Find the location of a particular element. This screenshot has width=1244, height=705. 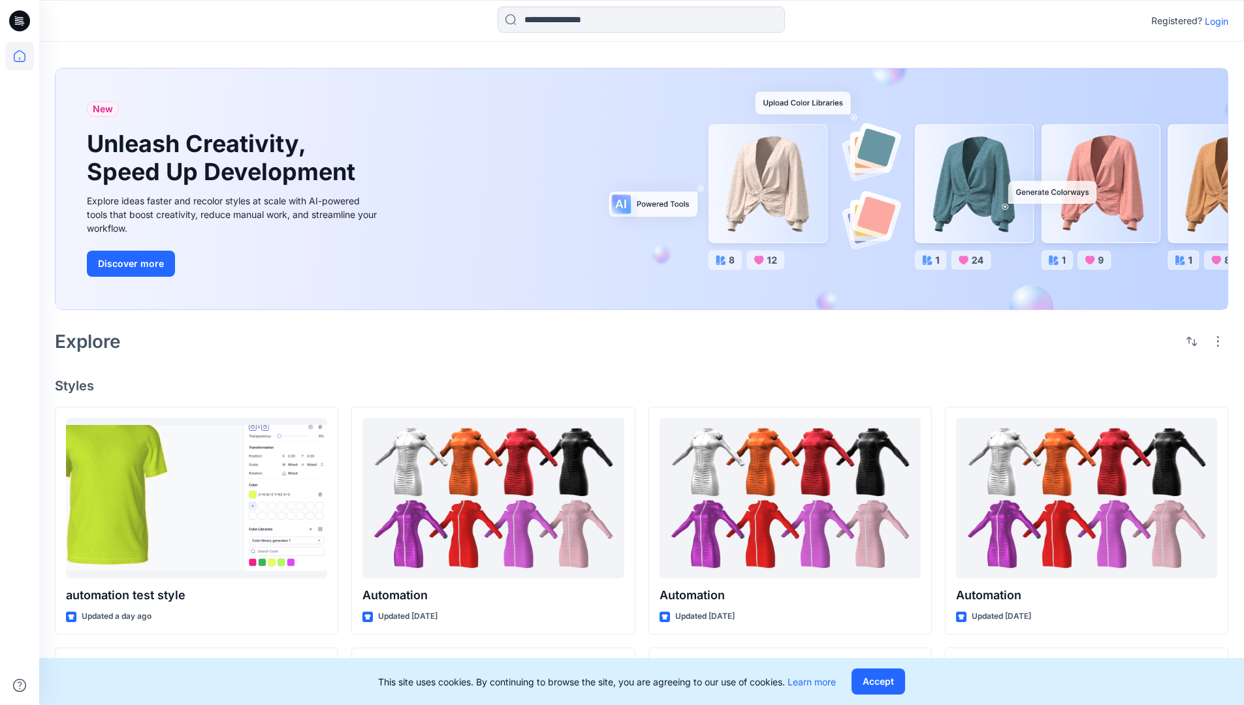

p: This site uses cookies. By continuing to browse the site, you are agreeing to our use of cookies. is located at coordinates (607, 682).